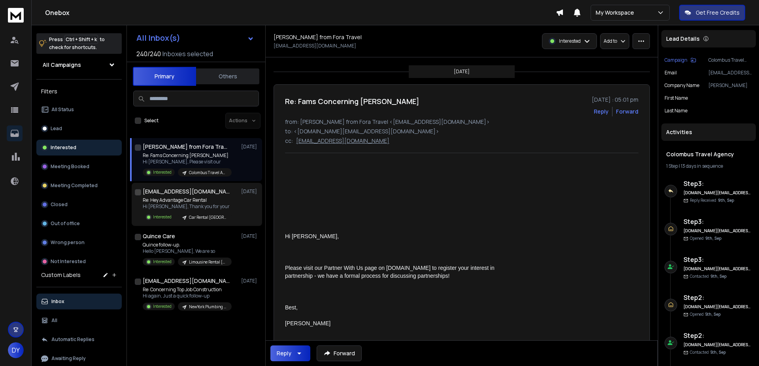  What do you see at coordinates (208, 307) in the screenshot?
I see `p: NewYork Plumbing Company` at bounding box center [208, 307].